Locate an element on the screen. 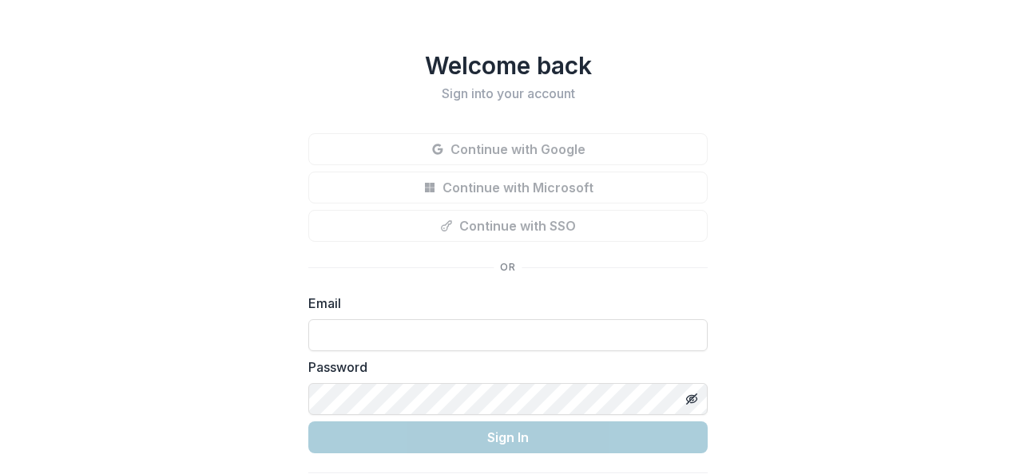  button: Continue with SSO is located at coordinates (508, 226).